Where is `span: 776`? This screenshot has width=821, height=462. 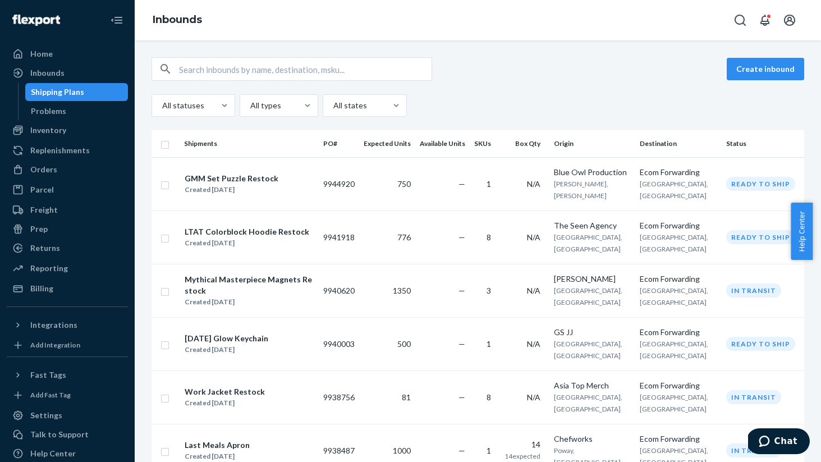 span: 776 is located at coordinates (404, 237).